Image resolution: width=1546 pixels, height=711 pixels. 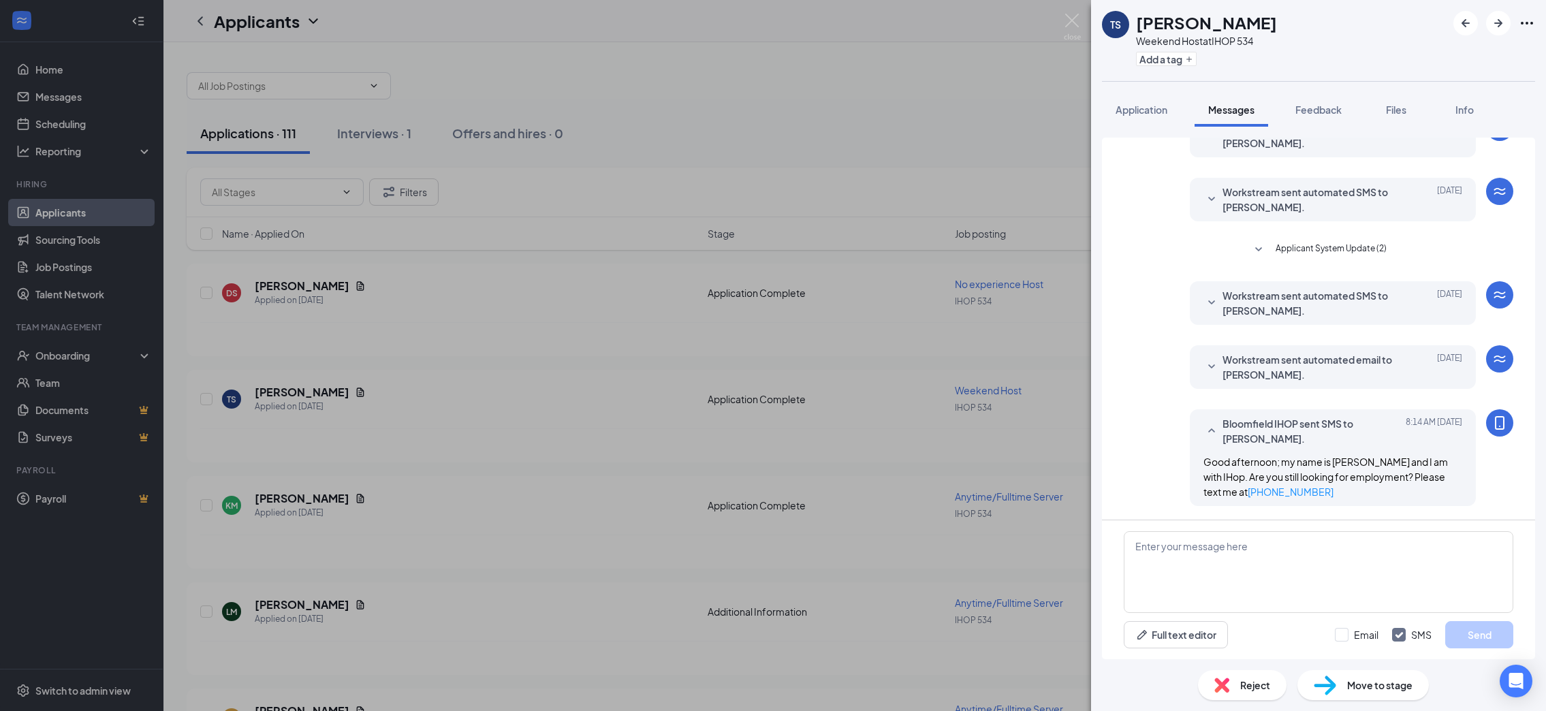 I want to click on button: ArrowLeftNew, so click(x=1466, y=23).